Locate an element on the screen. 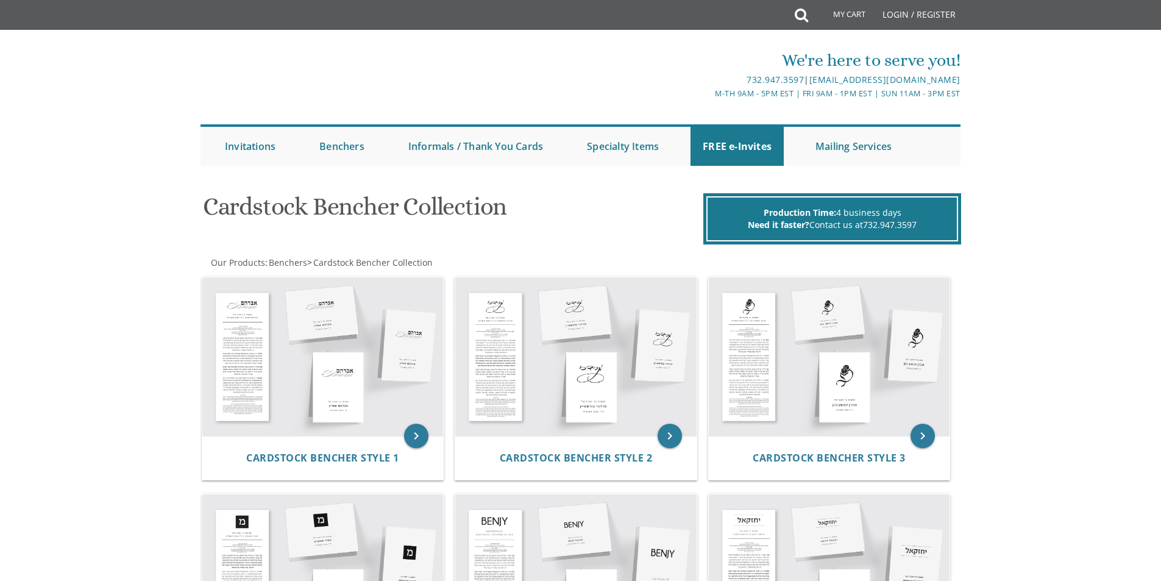 The image size is (1161, 581). div: M-Th 9am - 5pm EST | Fri 9am - 1pm EST | Sun 11am - 3pm EST is located at coordinates (708, 93).